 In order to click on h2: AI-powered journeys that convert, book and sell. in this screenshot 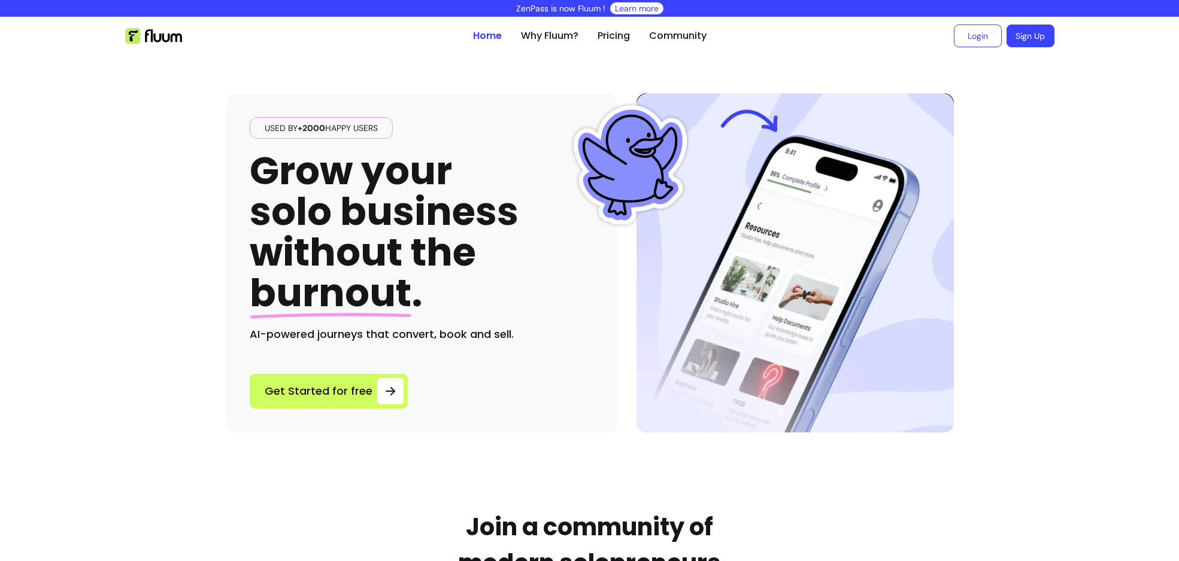, I will do `click(421, 335)`.